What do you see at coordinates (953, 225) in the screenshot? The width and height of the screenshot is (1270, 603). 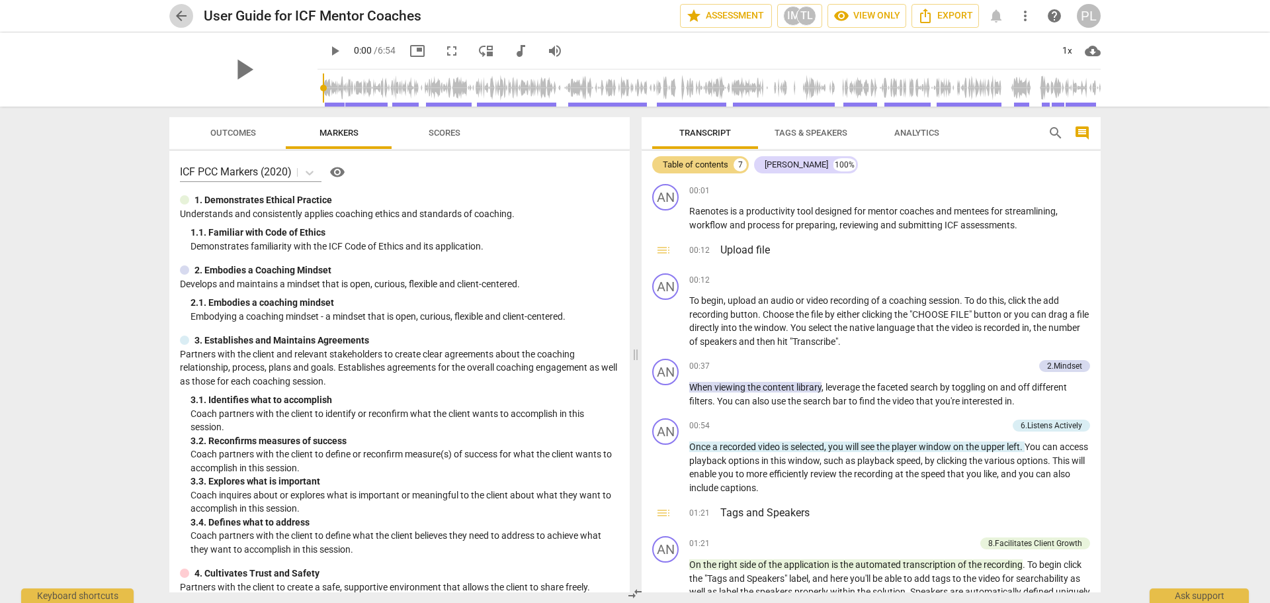 I see `span: ICF` at bounding box center [953, 225].